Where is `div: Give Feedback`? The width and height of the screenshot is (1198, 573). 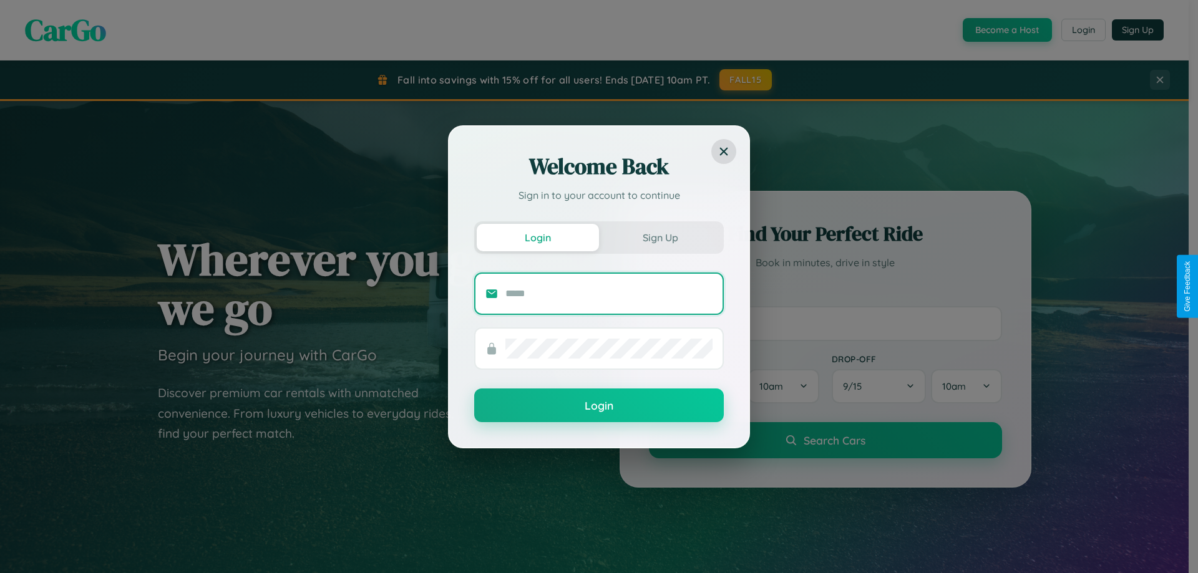 div: Give Feedback is located at coordinates (1187, 286).